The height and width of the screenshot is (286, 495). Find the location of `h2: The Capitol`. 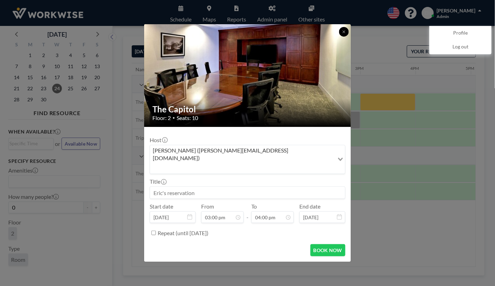

h2: The Capitol is located at coordinates (248, 109).